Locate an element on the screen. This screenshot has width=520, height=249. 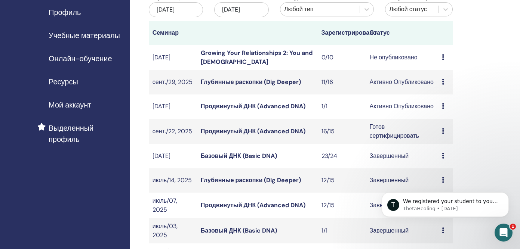
p: Message from ThetaHealing, sent 1 дн. назад is located at coordinates (81, 32).